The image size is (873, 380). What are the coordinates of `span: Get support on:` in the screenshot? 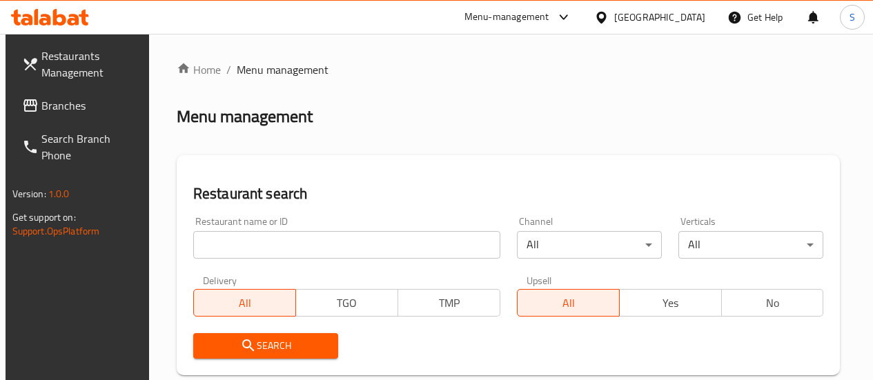 It's located at (44, 217).